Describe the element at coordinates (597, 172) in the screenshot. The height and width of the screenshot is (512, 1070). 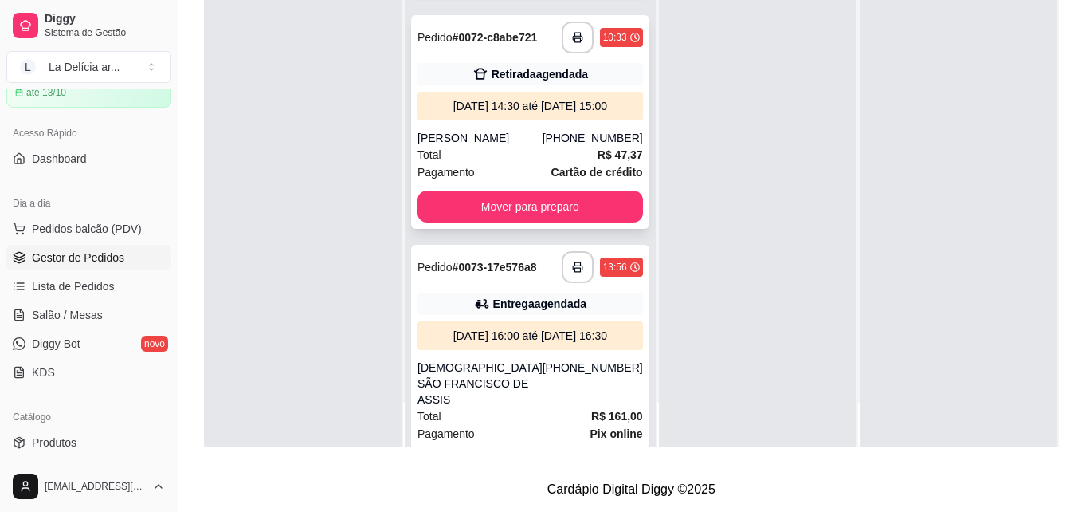
I see `strong: Cartão de crédito` at that location.